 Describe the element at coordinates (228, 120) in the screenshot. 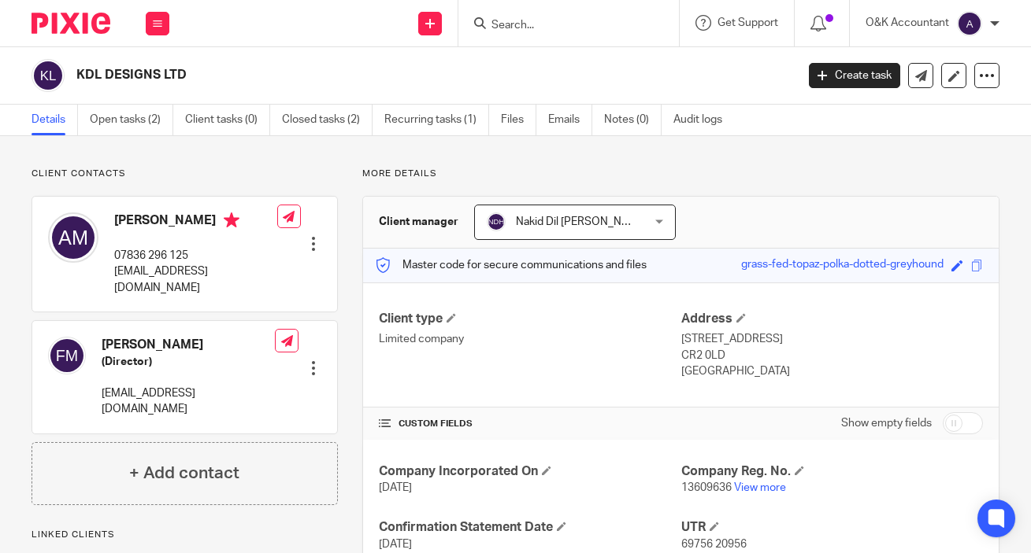

I see `a: Client tasks (0)` at that location.